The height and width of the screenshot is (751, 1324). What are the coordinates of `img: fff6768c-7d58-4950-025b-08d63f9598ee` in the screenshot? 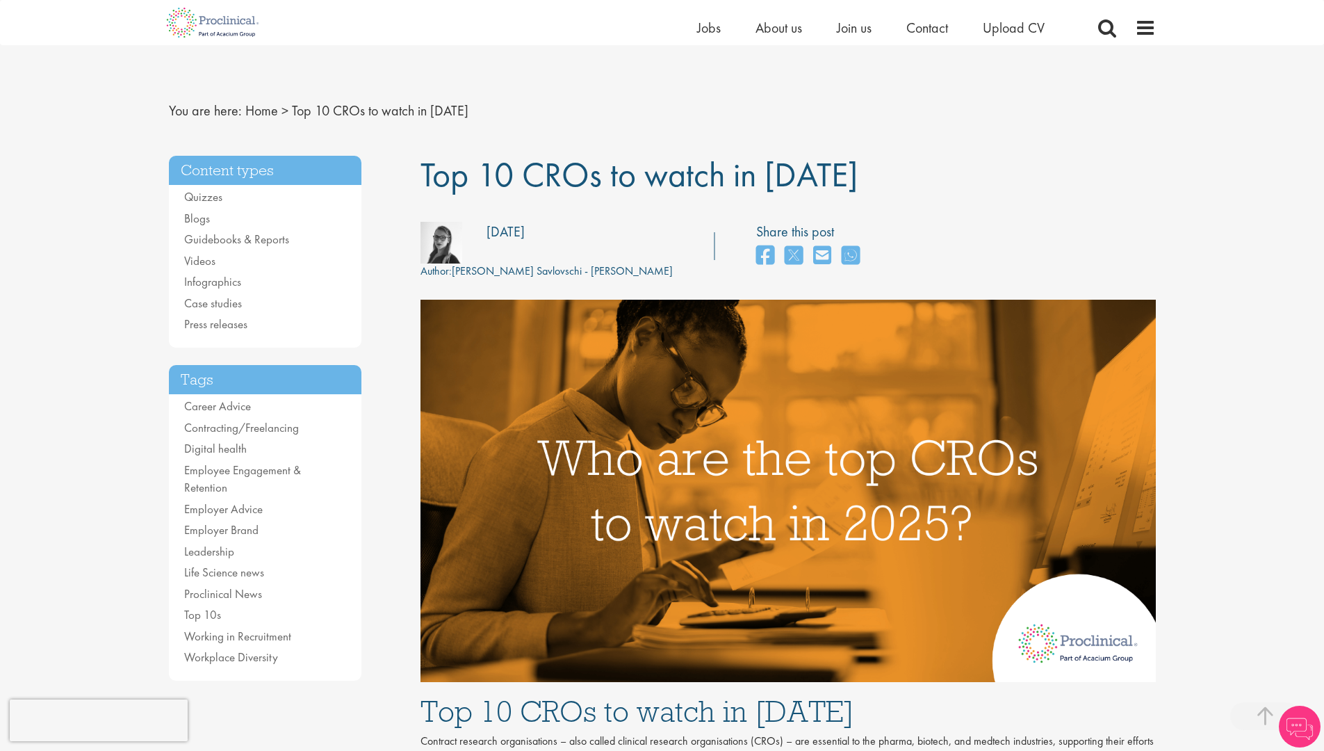 It's located at (441, 243).